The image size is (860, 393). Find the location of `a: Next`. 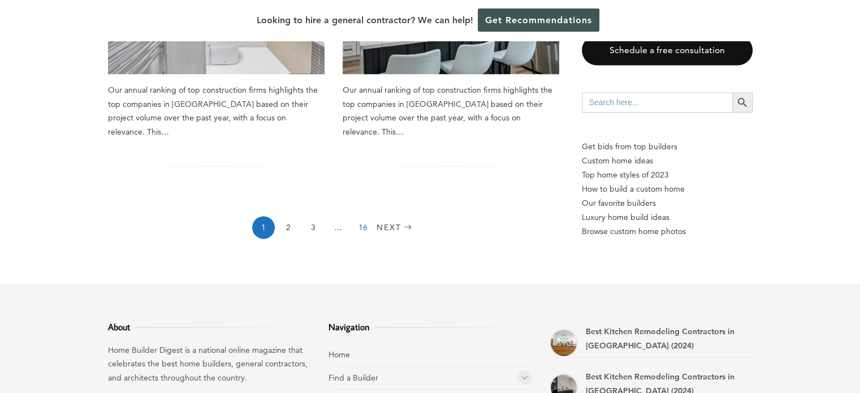

a: Next is located at coordinates (396, 227).